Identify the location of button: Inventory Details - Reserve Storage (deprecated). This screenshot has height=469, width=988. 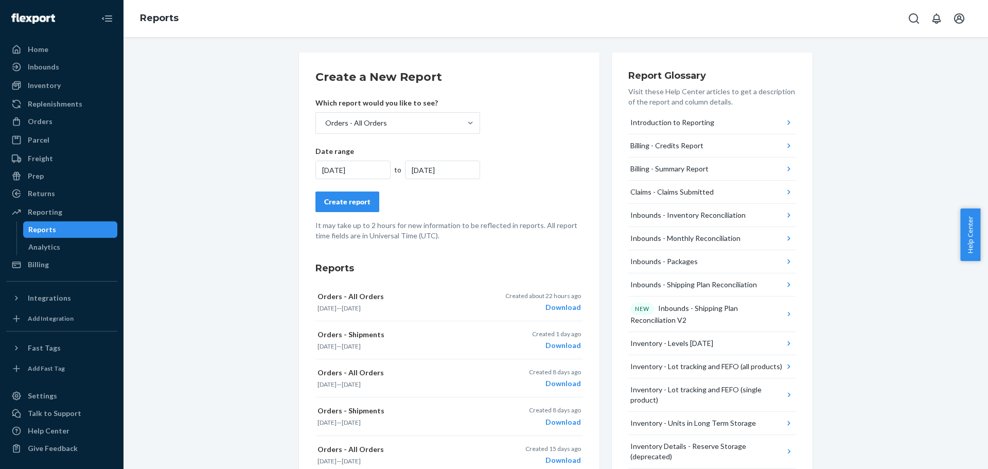
(713, 452).